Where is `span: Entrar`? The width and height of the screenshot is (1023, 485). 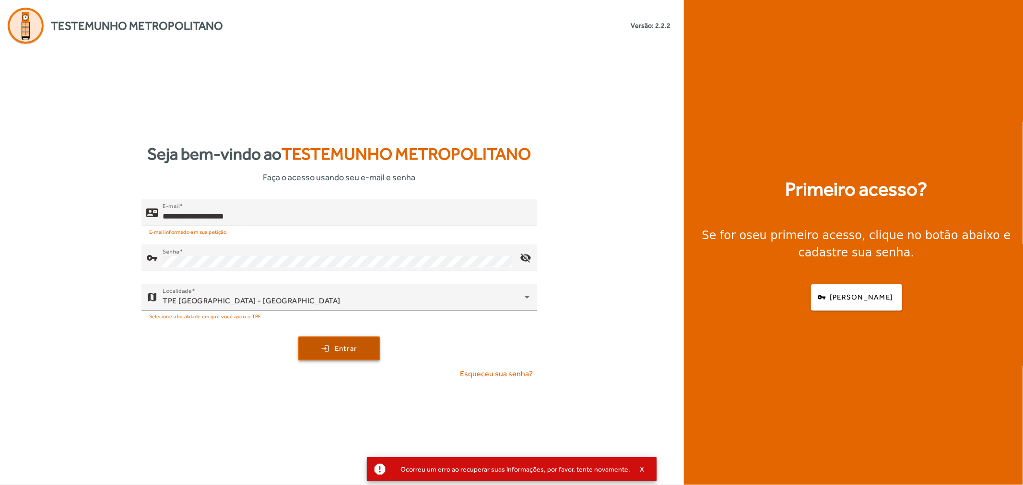
span: Entrar is located at coordinates (346, 349).